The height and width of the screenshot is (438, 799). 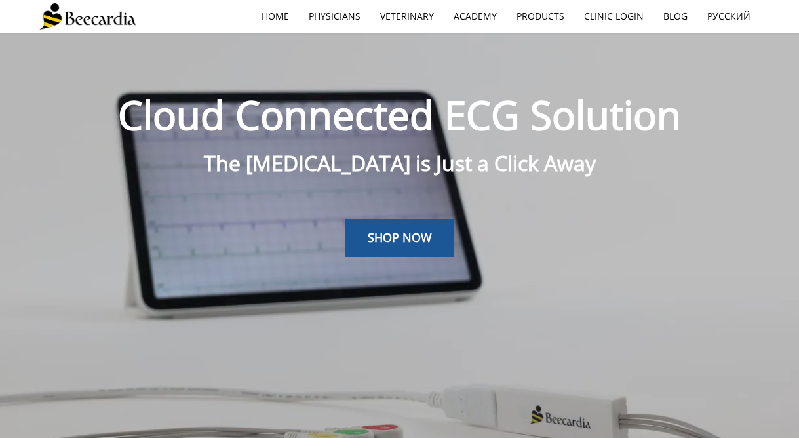 I want to click on span: Cloud Connected ECG Solution, so click(x=399, y=115).